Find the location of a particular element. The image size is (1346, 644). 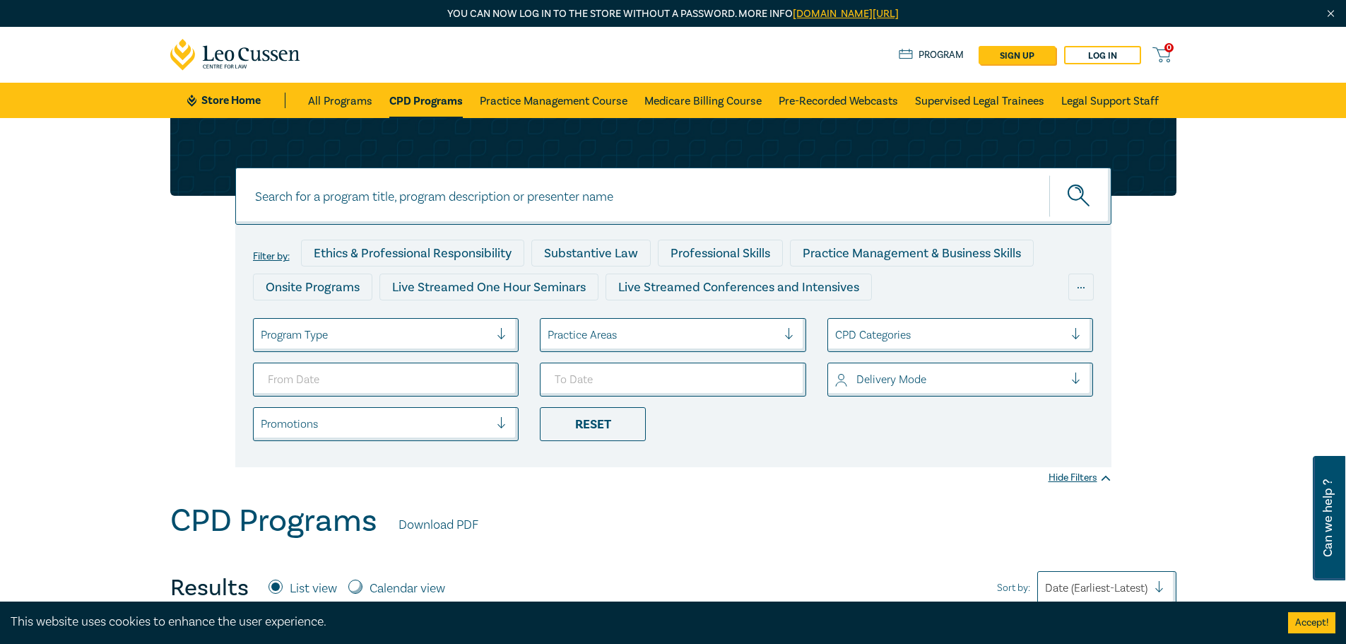

a: Store Home is located at coordinates (236, 100).